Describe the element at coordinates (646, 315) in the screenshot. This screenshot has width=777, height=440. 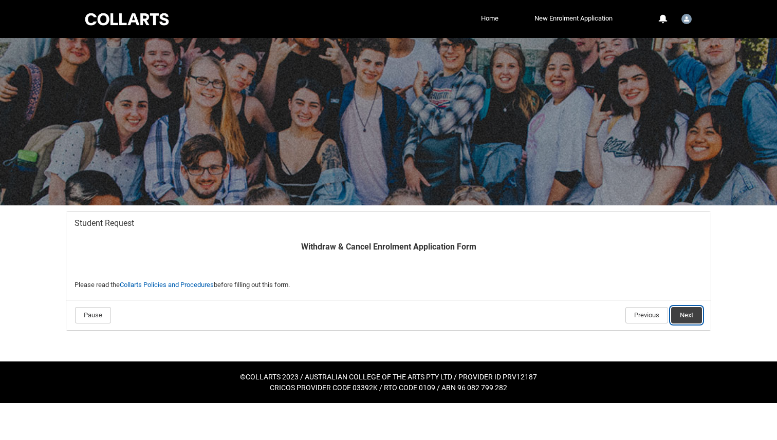
I see `button: Previous` at that location.